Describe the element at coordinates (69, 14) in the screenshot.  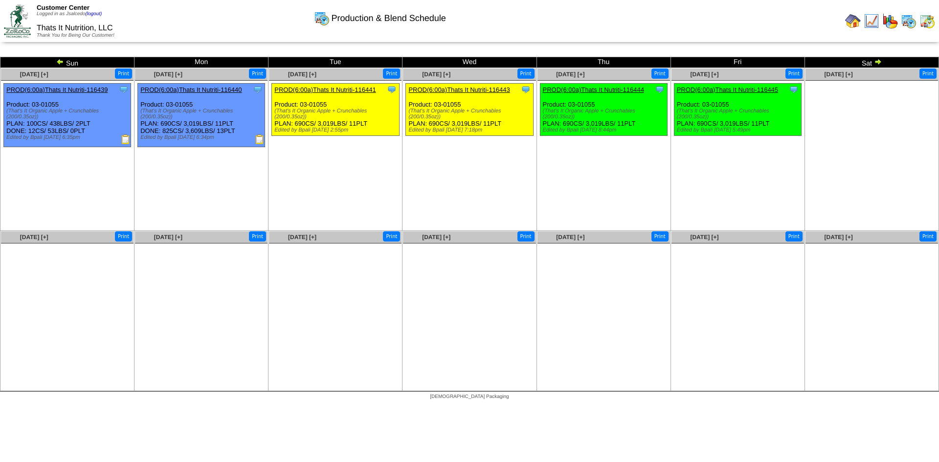
I see `span: Logged in as Jsalcedo` at that location.